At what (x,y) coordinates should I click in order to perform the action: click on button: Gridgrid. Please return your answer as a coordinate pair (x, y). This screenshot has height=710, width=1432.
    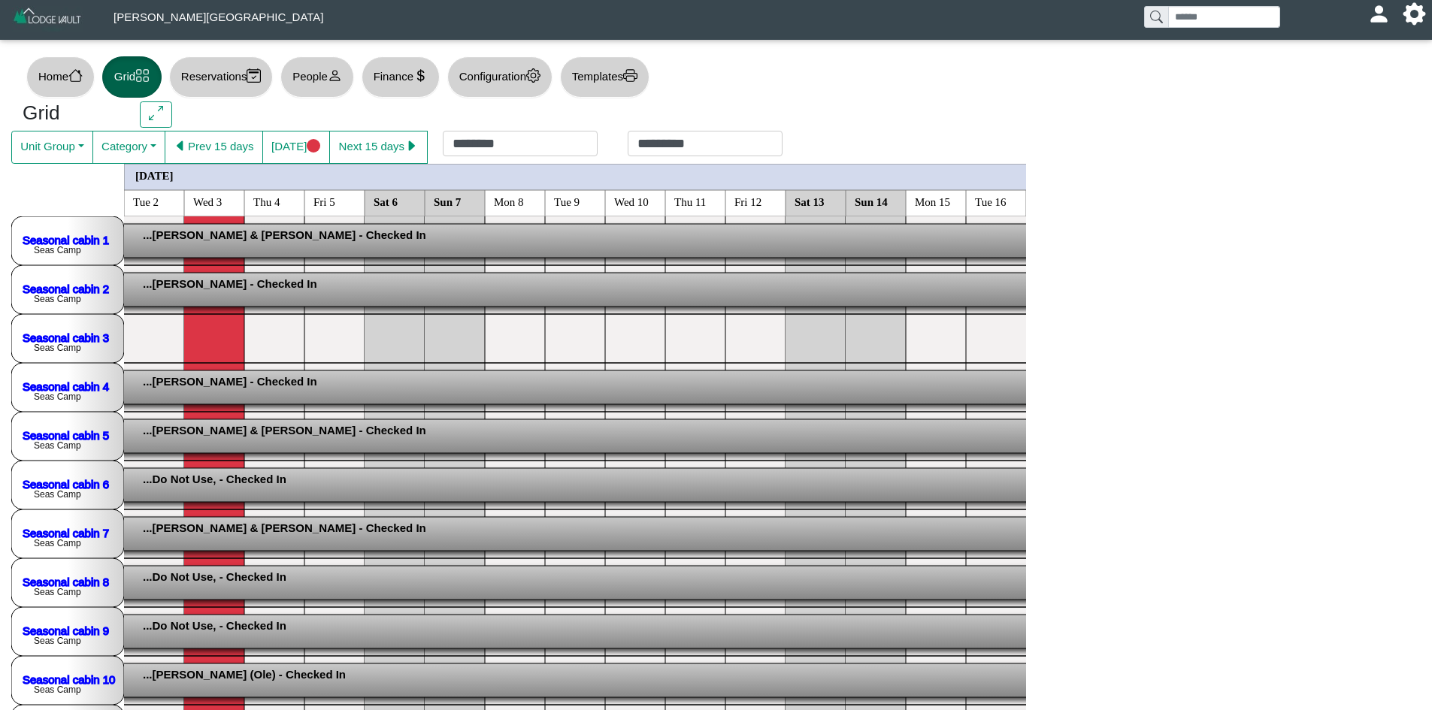
    Looking at the image, I should click on (132, 77).